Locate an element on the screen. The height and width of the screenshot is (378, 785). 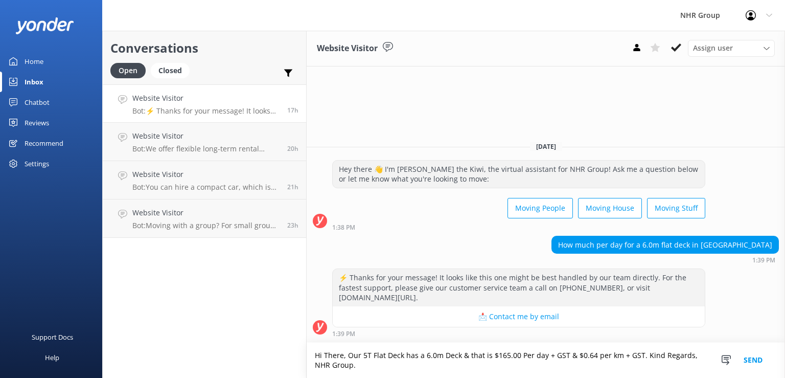
span: Sep 06 2025 10:56am (UTC +12:00) Pacific/Auckland is located at coordinates (293, 148).